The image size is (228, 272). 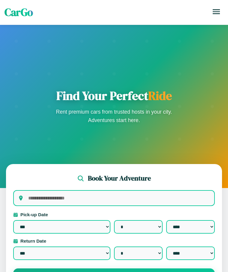 I want to click on label: Return Date, so click(x=114, y=241).